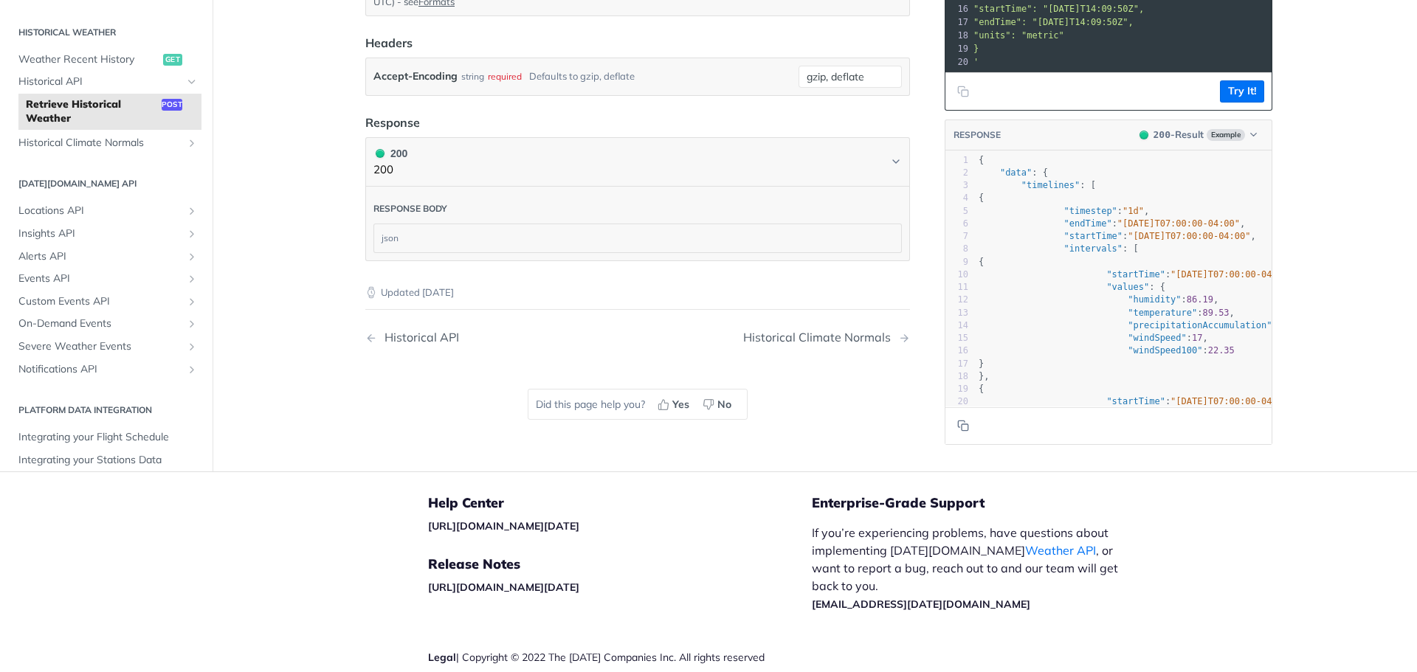  I want to click on button: Show subpages for Custom Events API, so click(192, 302).